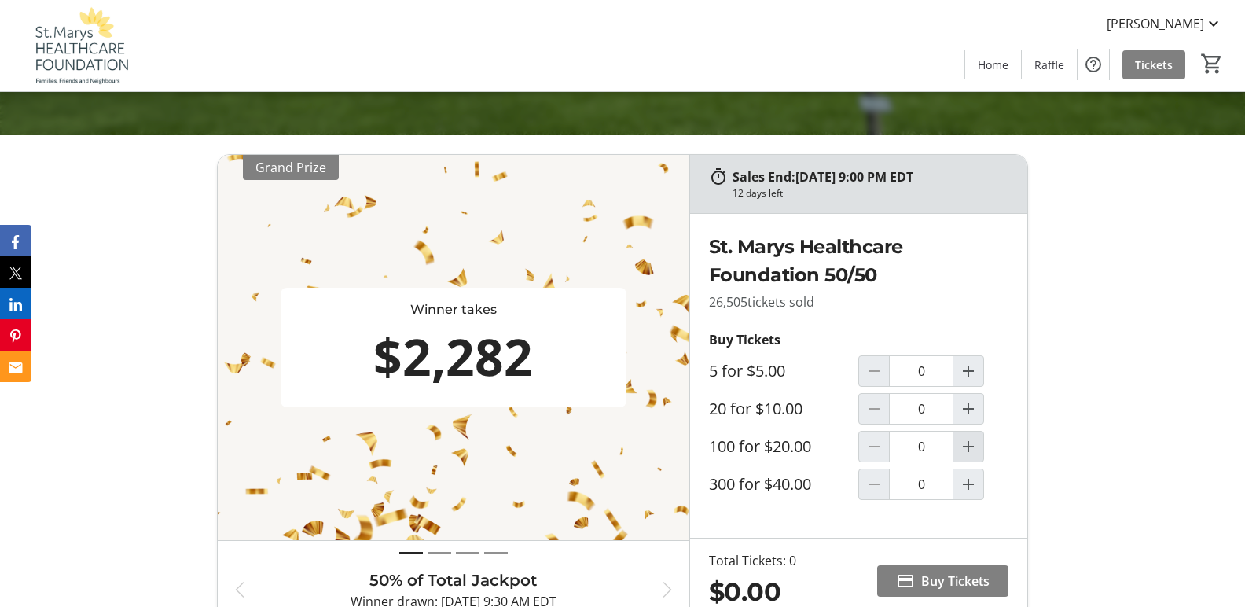  What do you see at coordinates (1212, 64) in the screenshot?
I see `button: Cart` at bounding box center [1212, 64].